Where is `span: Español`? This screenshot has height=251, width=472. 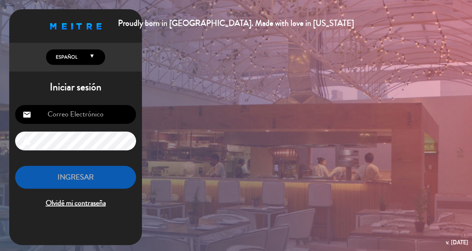 span: Español is located at coordinates (66, 57).